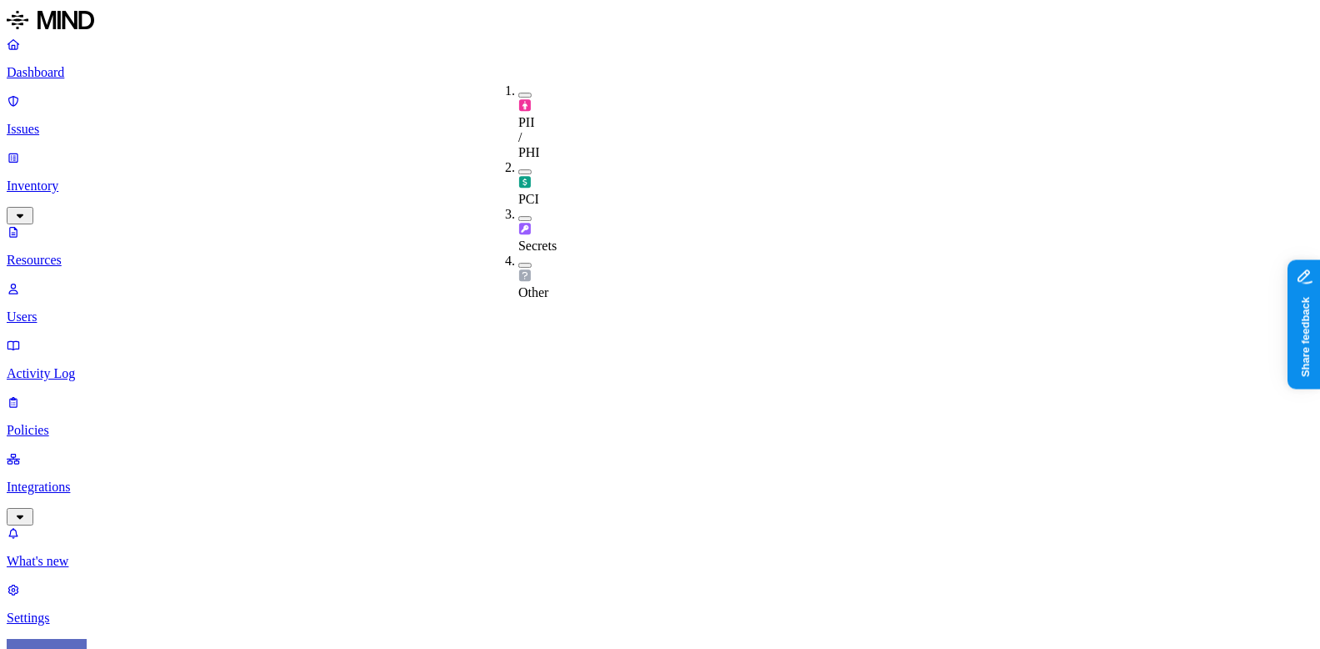 This screenshot has width=1320, height=649. Describe the element at coordinates (525, 182) in the screenshot. I see `img: pci.svg` at that location.